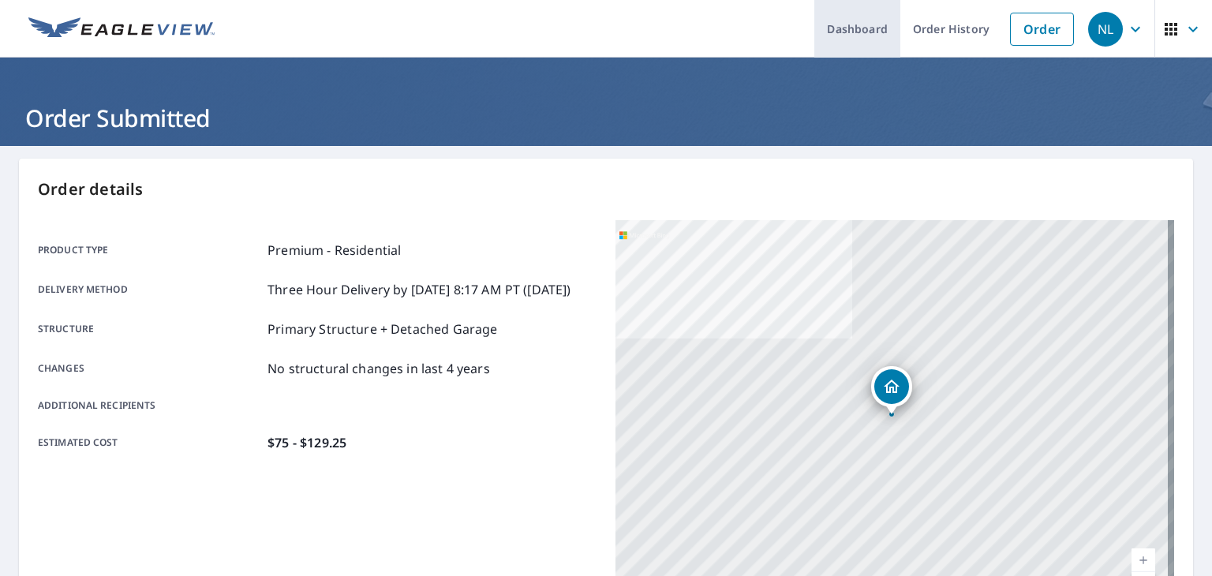 This screenshot has width=1212, height=576. I want to click on p: Premium - Residential, so click(334, 250).